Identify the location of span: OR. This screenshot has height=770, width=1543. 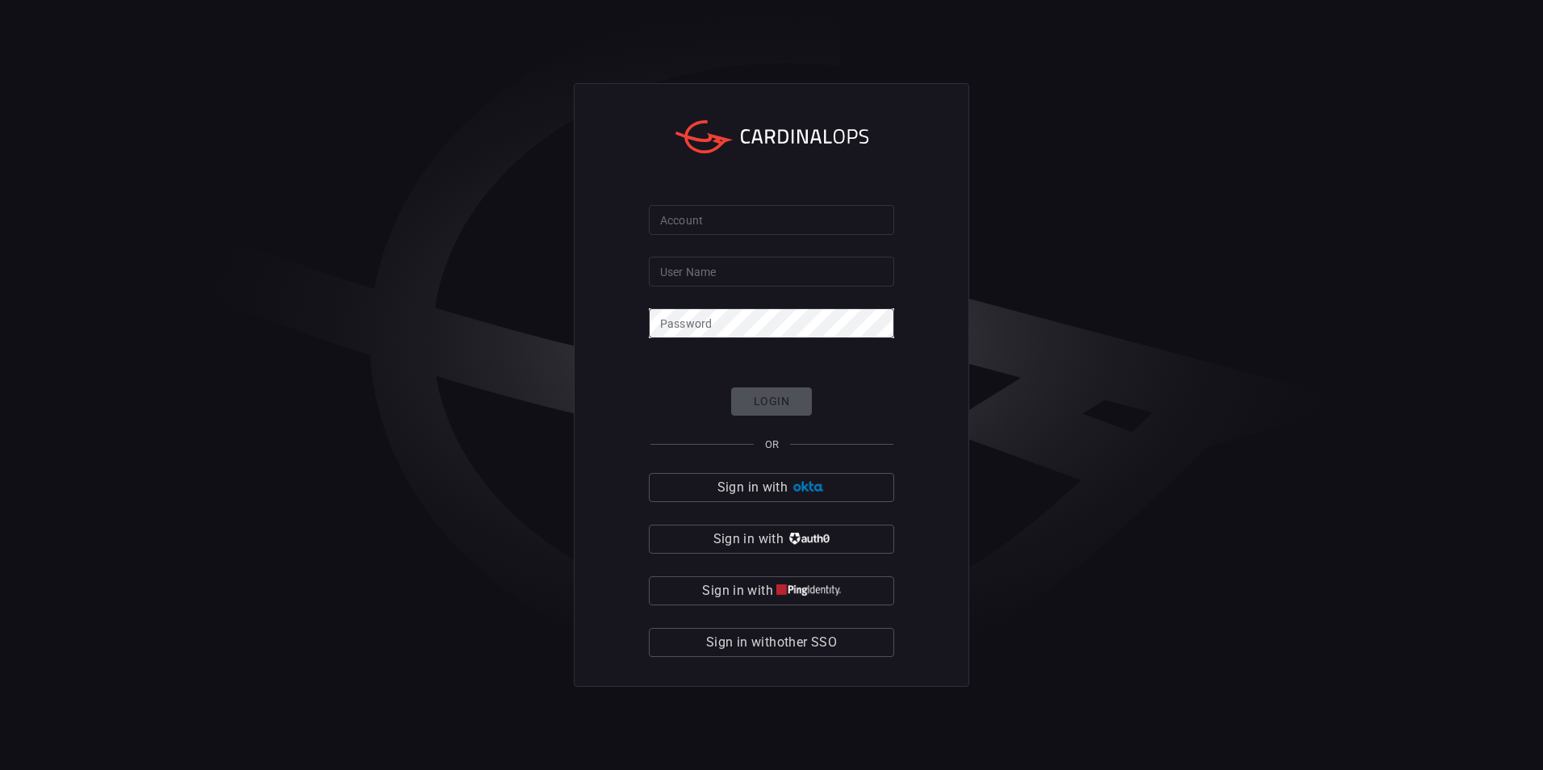
(771, 444).